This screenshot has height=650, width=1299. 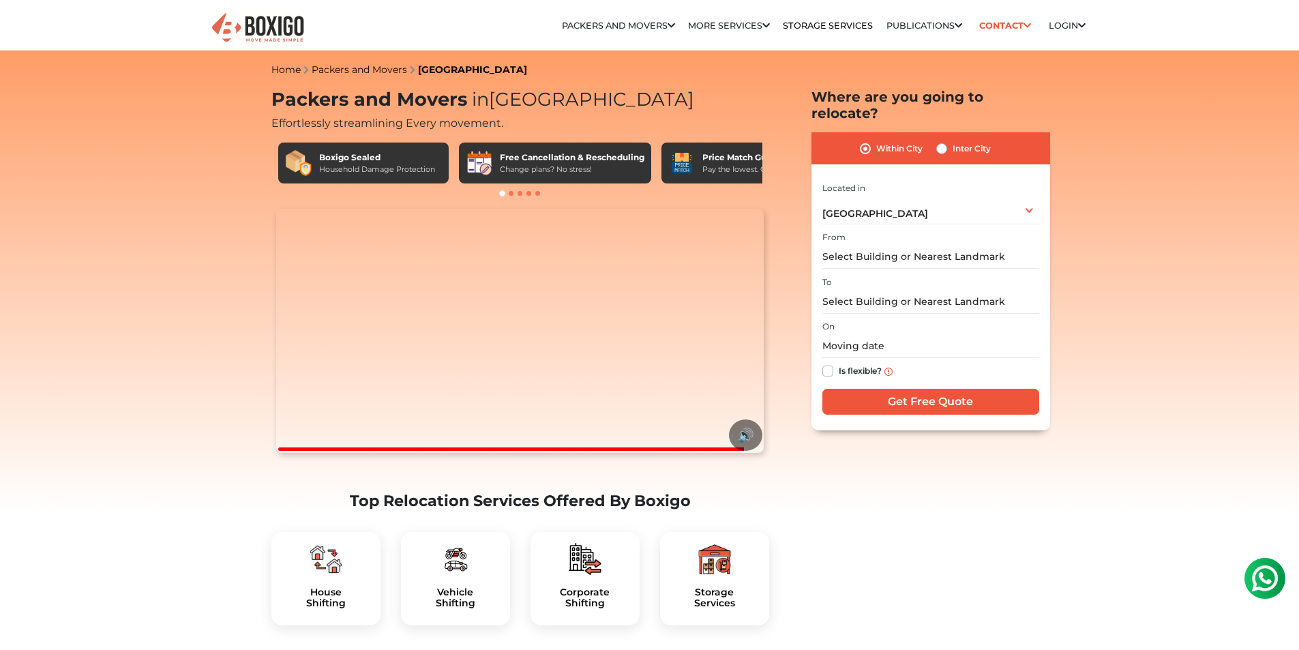 I want to click on a: Home, so click(x=286, y=70).